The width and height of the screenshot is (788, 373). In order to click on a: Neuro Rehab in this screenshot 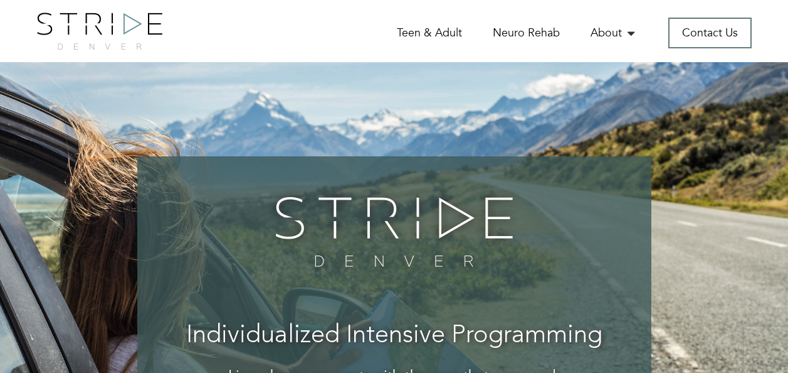, I will do `click(526, 33)`.